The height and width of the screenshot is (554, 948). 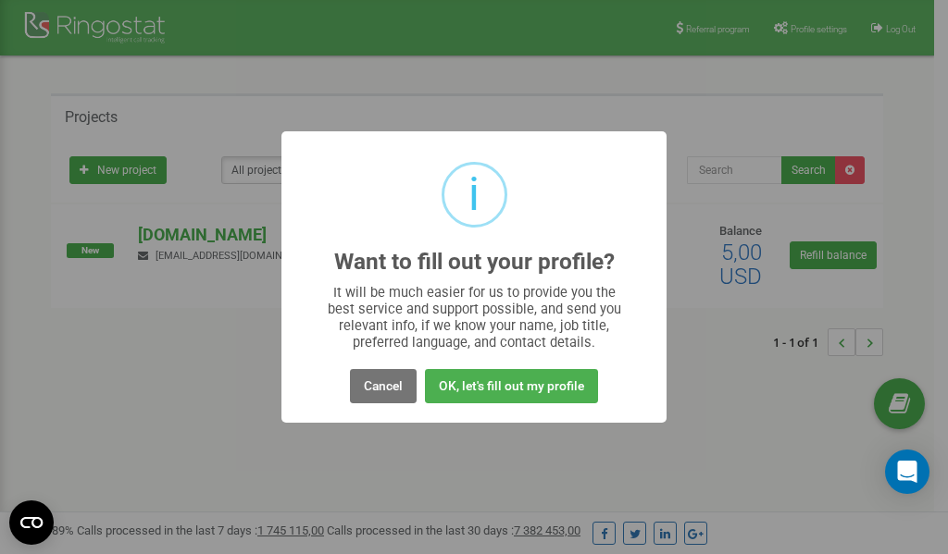 I want to click on div: i, so click(x=474, y=194).